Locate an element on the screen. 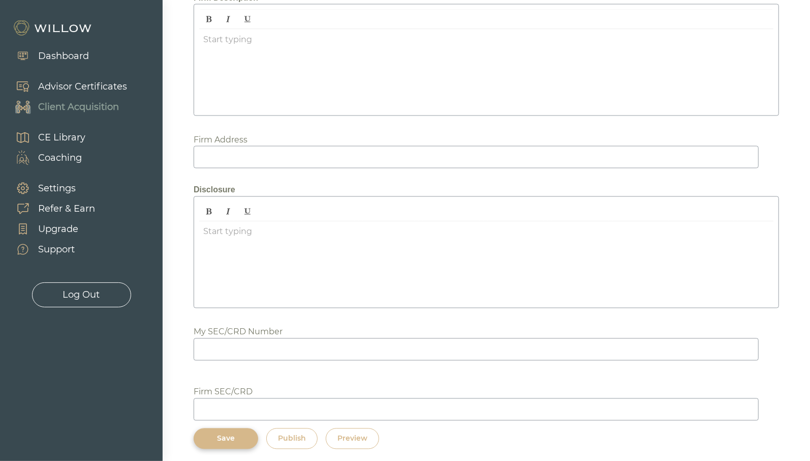 Image resolution: width=810 pixels, height=461 pixels. a: Refer & Earn is located at coordinates (50, 208).